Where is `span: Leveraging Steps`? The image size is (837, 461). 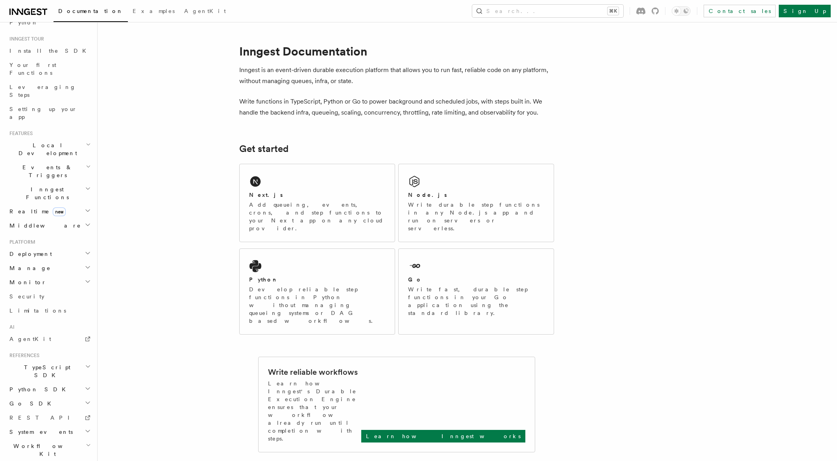
span: Leveraging Steps is located at coordinates (42, 91).